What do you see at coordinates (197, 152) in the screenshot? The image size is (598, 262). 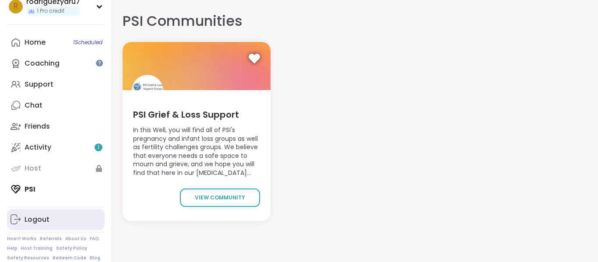 I see `span: In this Well, you will find all of PSI's pregnancy and infant loss groups as well as fertility ch...` at bounding box center [197, 152].